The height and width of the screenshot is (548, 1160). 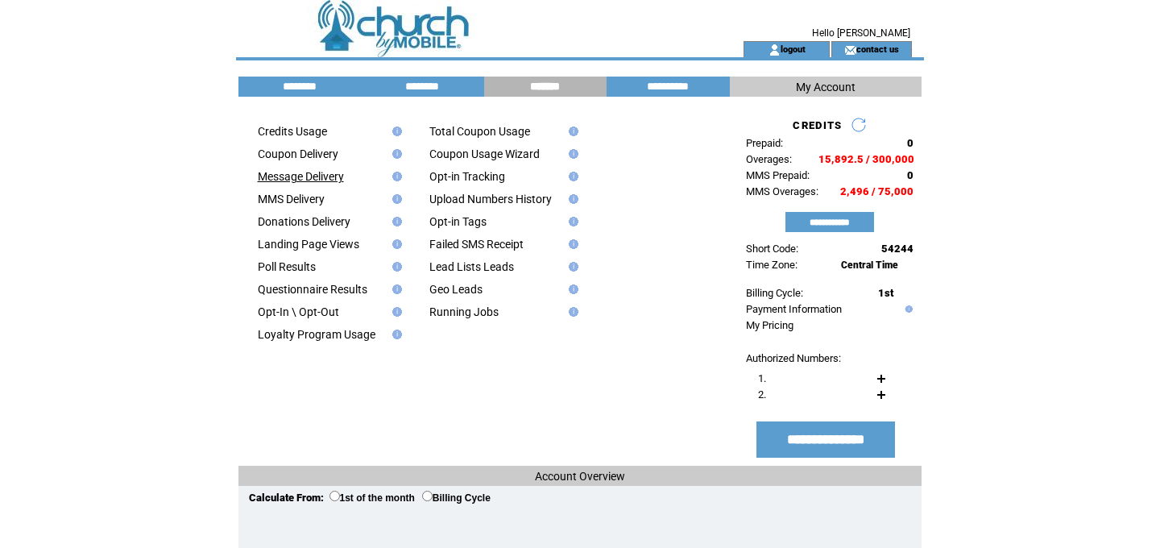 I want to click on span: MMS Overages:, so click(x=782, y=191).